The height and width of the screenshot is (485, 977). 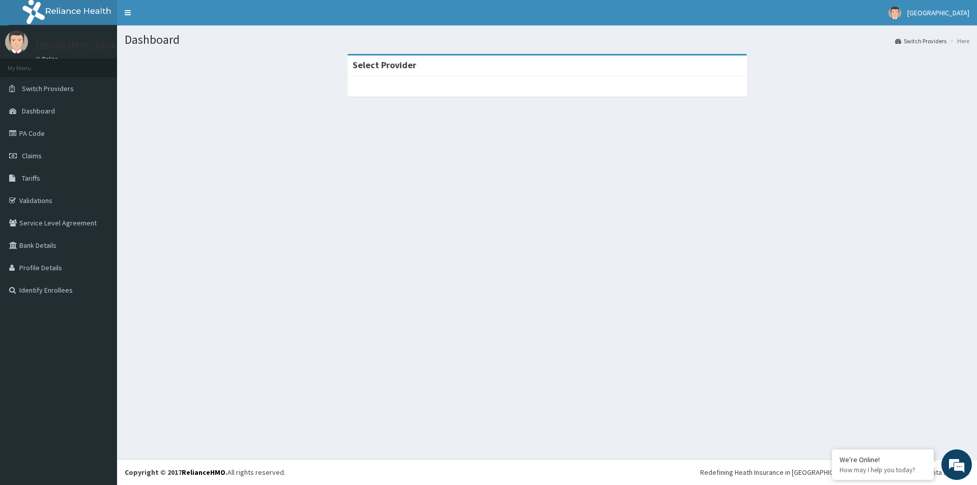 What do you see at coordinates (920, 41) in the screenshot?
I see `a: Switch Providers` at bounding box center [920, 41].